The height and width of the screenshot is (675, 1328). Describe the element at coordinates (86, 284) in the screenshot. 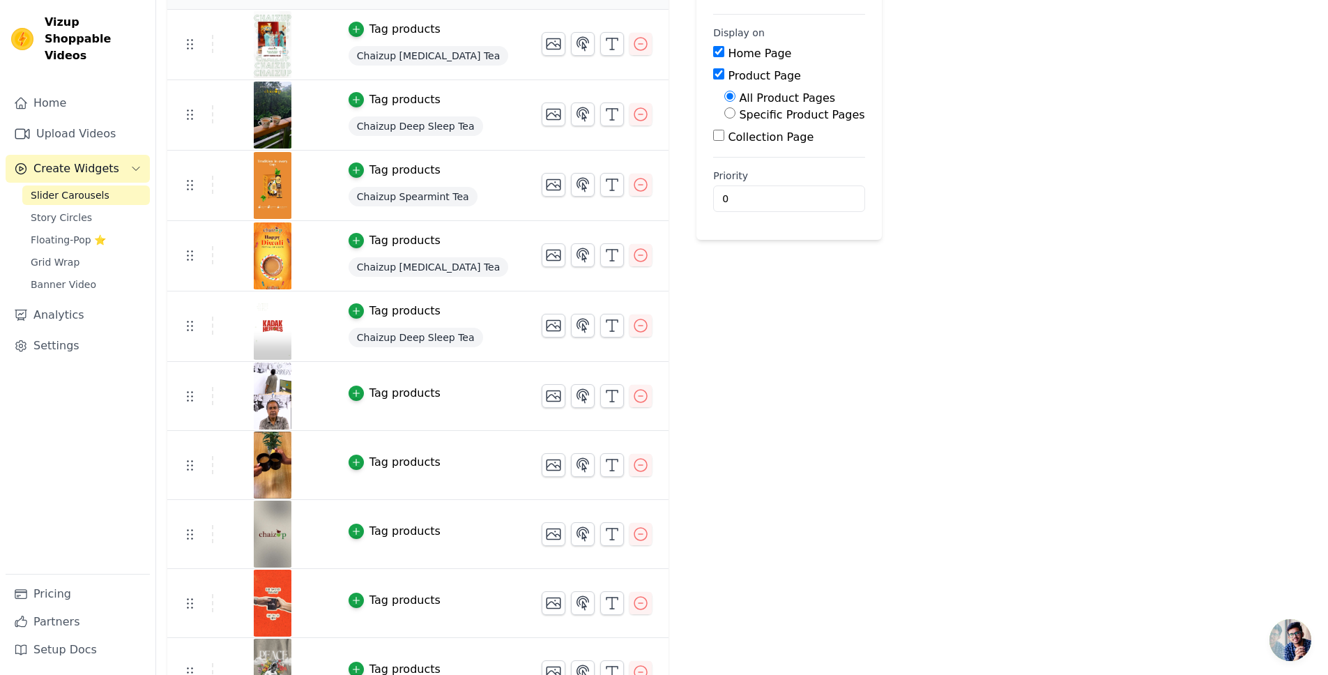

I see `a: Banner Video` at that location.